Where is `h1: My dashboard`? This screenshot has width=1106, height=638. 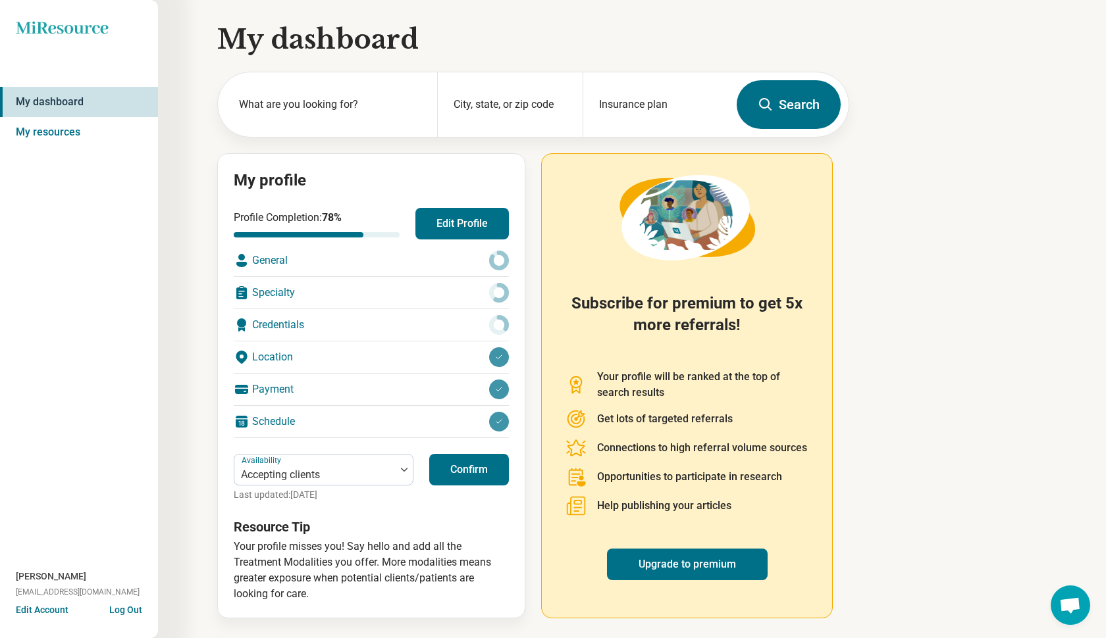 h1: My dashboard is located at coordinates (533, 39).